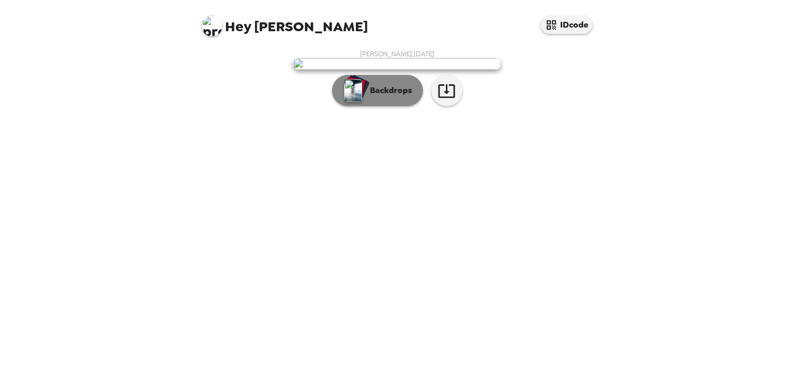 Image resolution: width=794 pixels, height=384 pixels. What do you see at coordinates (212, 26) in the screenshot?
I see `img: profile pic` at bounding box center [212, 26].